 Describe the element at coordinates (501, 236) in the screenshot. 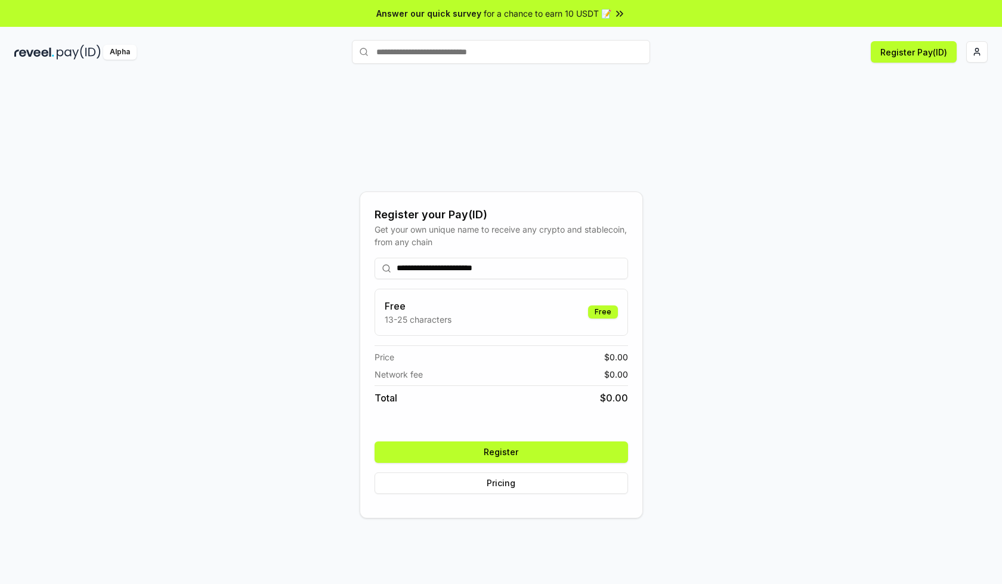

I see `div: Get your own unique name to receive any crypto and stablecoin, from any chain` at that location.